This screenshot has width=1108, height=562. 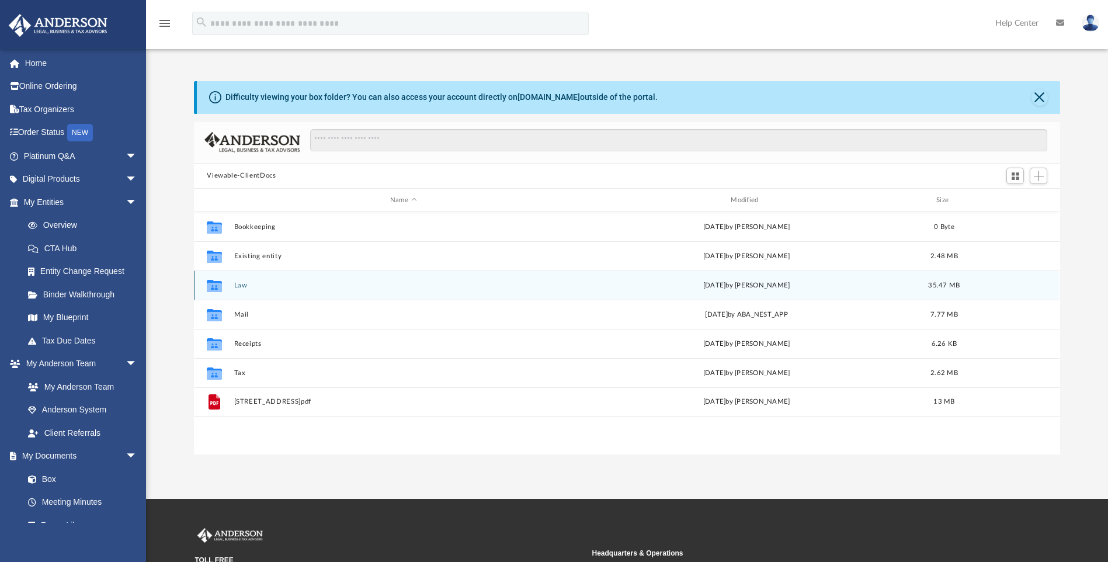 I want to click on a: Box, so click(x=79, y=479).